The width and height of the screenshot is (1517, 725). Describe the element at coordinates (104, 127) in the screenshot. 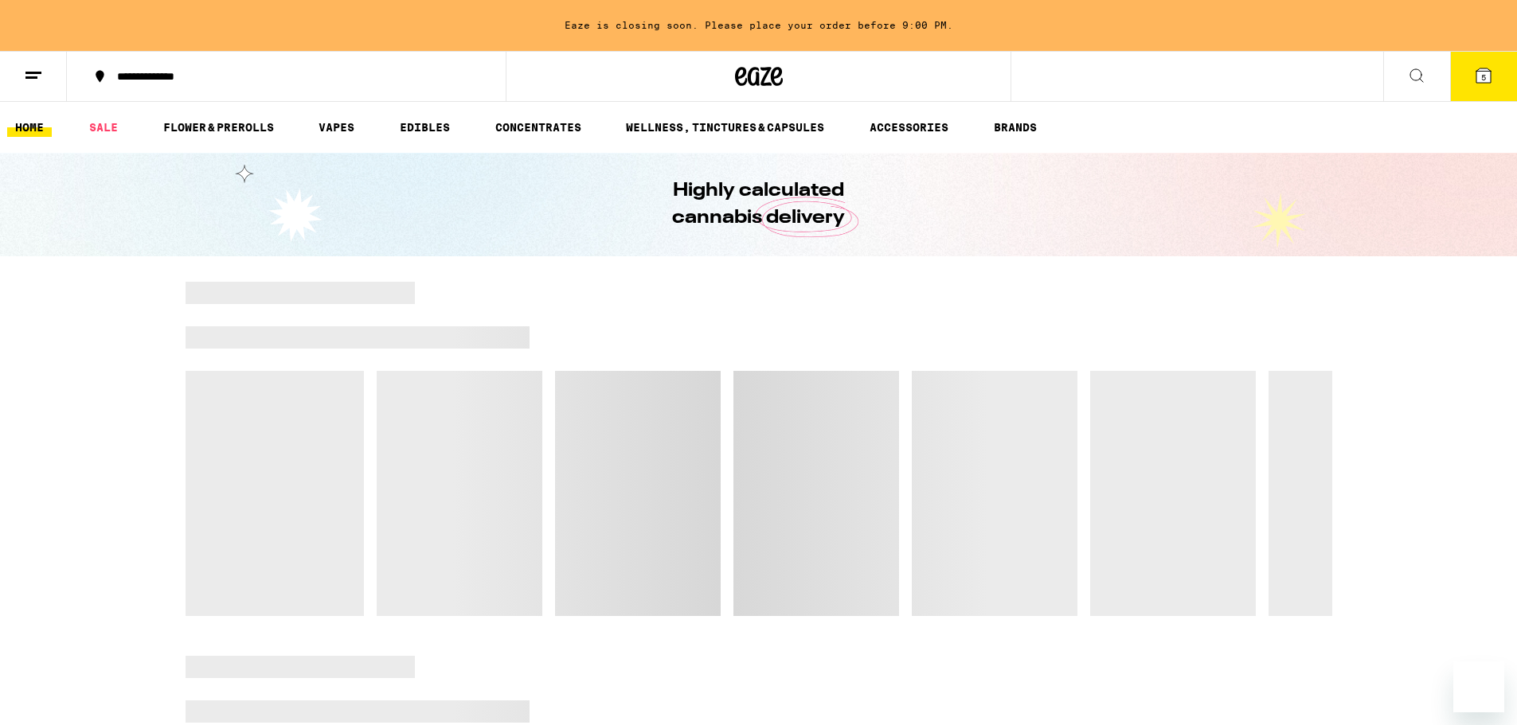

I see `a: SALE` at that location.